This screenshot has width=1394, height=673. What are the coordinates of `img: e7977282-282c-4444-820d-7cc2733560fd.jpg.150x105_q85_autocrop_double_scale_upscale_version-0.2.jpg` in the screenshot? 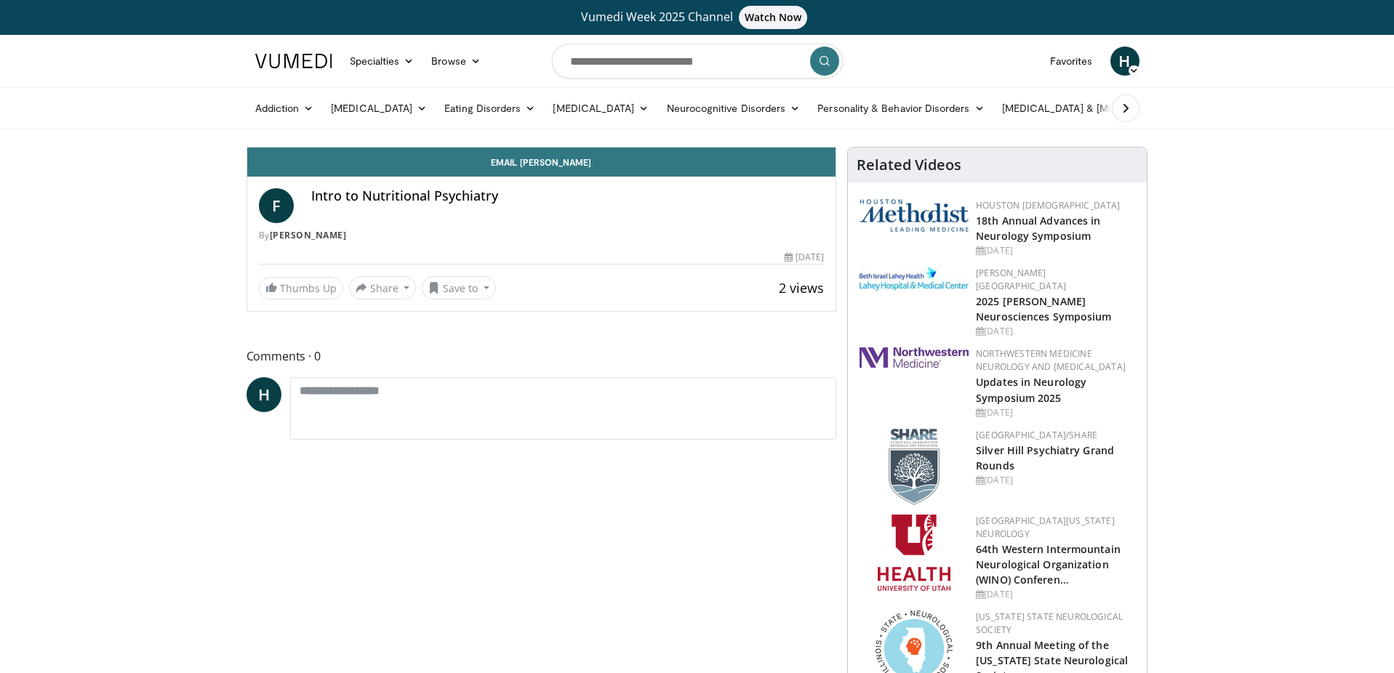 It's located at (914, 279).